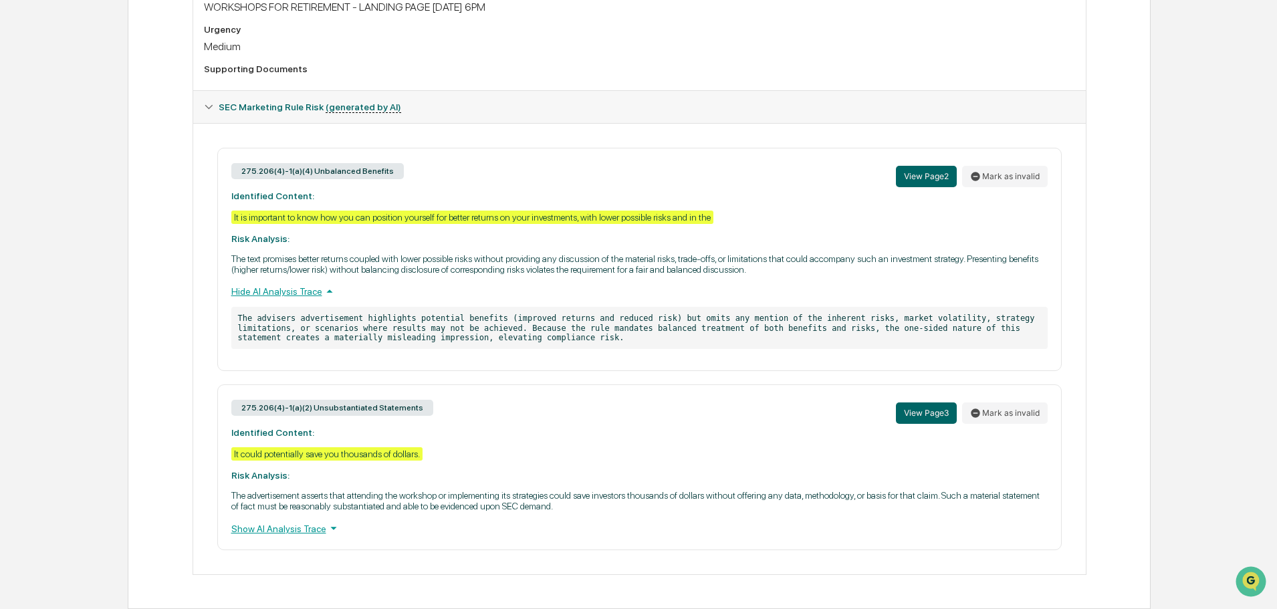  Describe the element at coordinates (639, 291) in the screenshot. I see `div: Hide AI Analysis Trace` at that location.